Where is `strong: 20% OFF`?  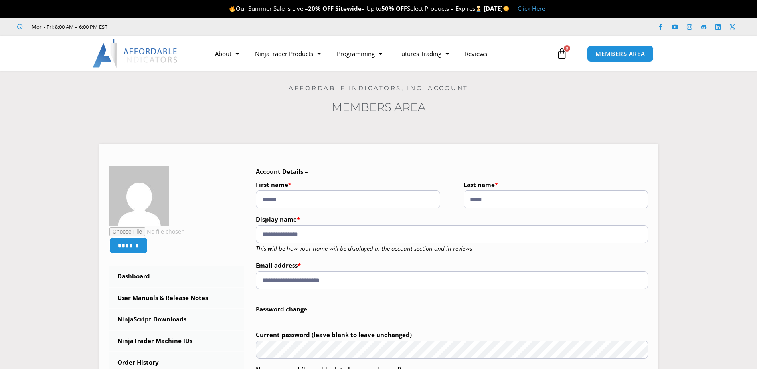 strong: 20% OFF is located at coordinates (321, 8).